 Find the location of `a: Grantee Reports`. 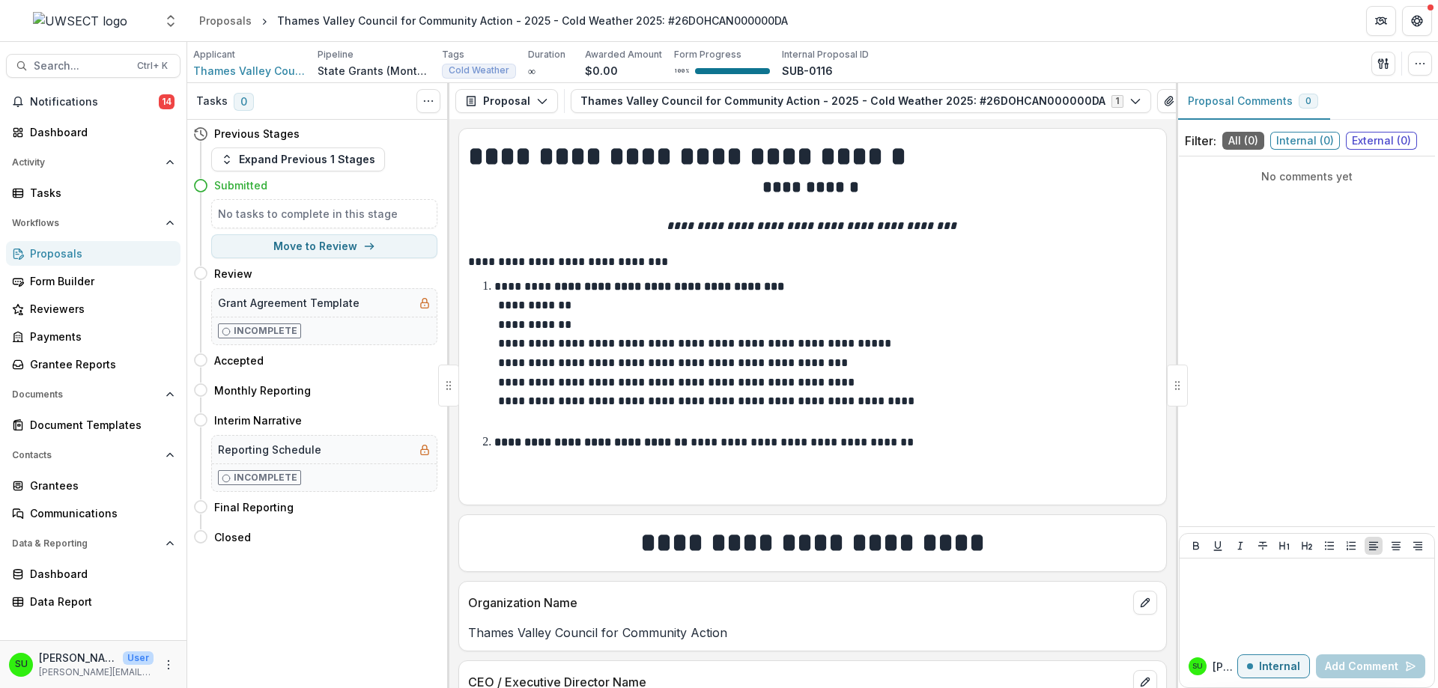

a: Grantee Reports is located at coordinates (93, 364).